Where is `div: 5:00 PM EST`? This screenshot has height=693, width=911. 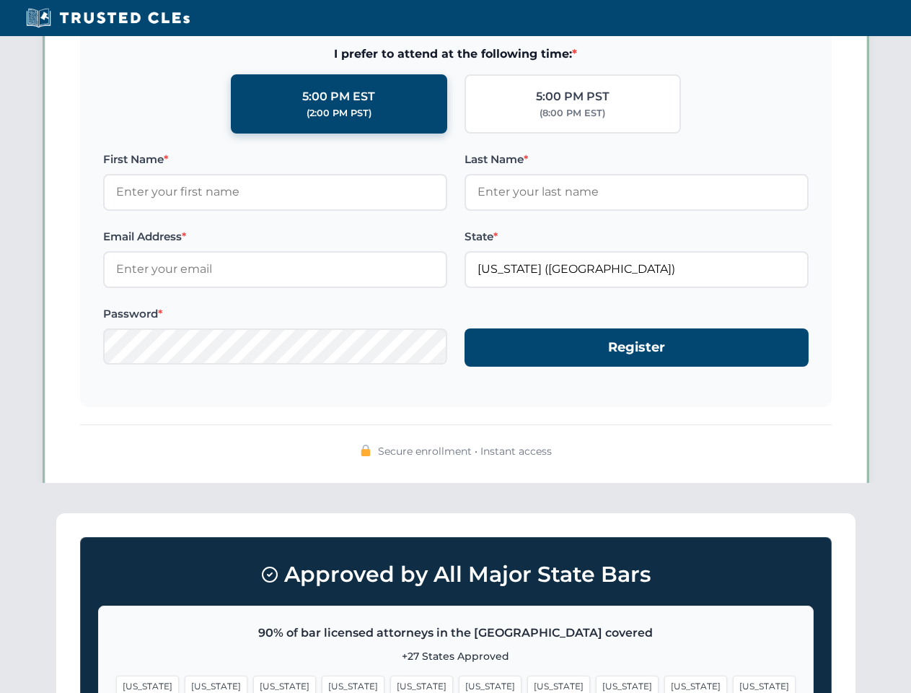
div: 5:00 PM EST is located at coordinates (338, 97).